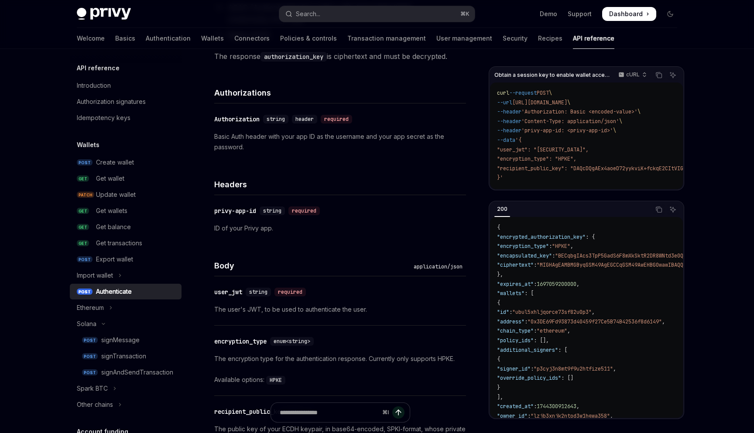 The height and width of the screenshot is (433, 754). What do you see at coordinates (95, 405) in the screenshot?
I see `div: Other chains` at bounding box center [95, 405].